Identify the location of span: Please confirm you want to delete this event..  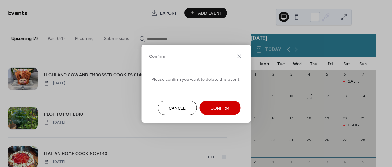
(196, 79).